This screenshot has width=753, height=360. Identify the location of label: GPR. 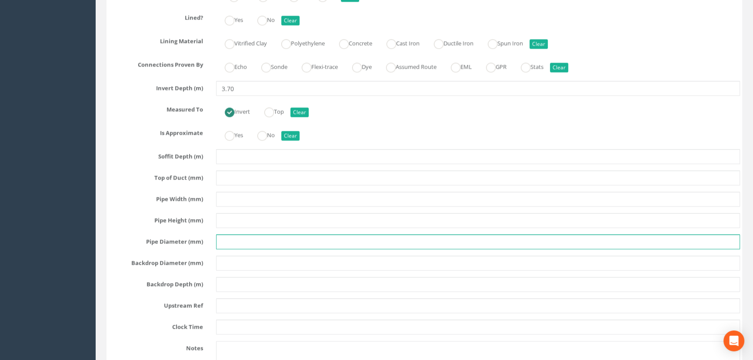
(492, 66).